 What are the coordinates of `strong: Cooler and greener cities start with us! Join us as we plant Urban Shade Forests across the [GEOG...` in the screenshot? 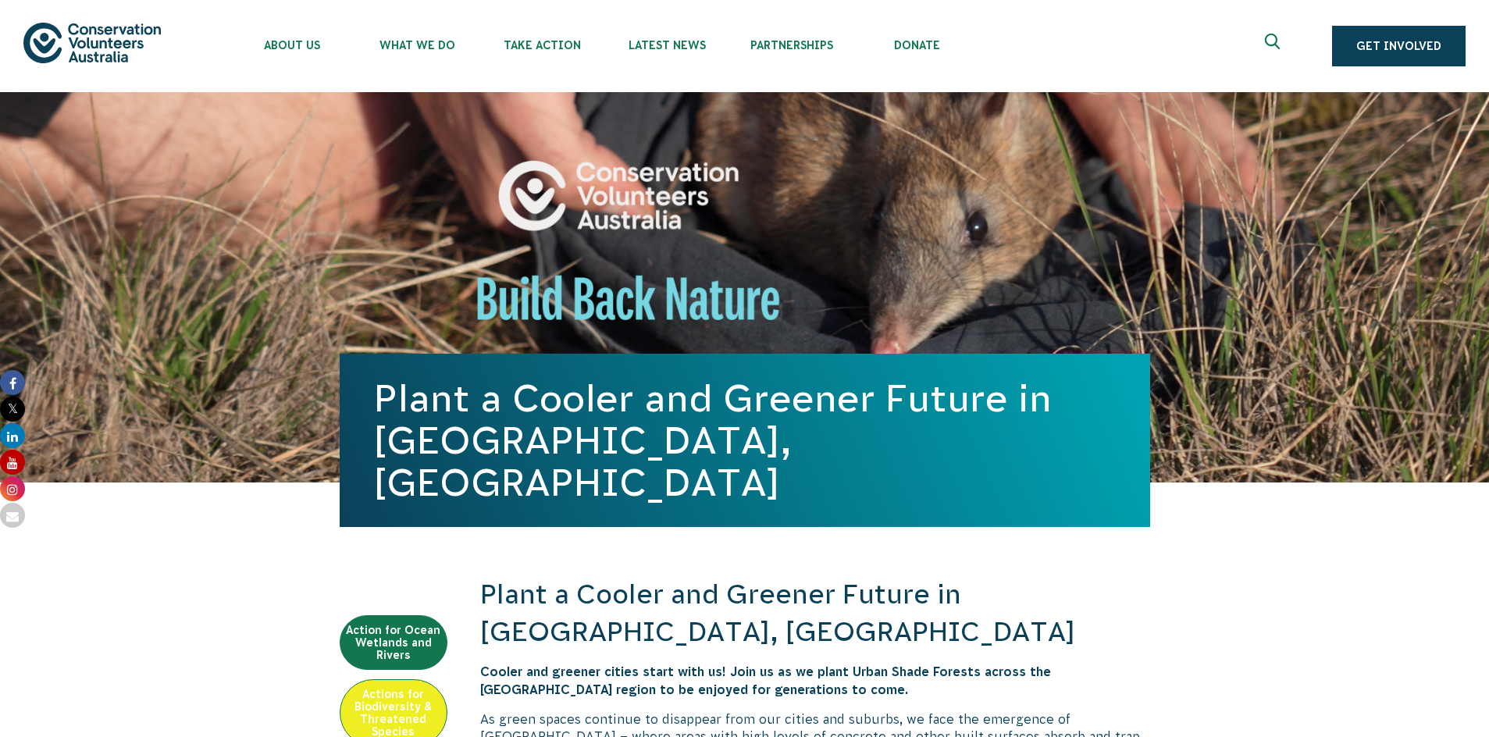 It's located at (765, 680).